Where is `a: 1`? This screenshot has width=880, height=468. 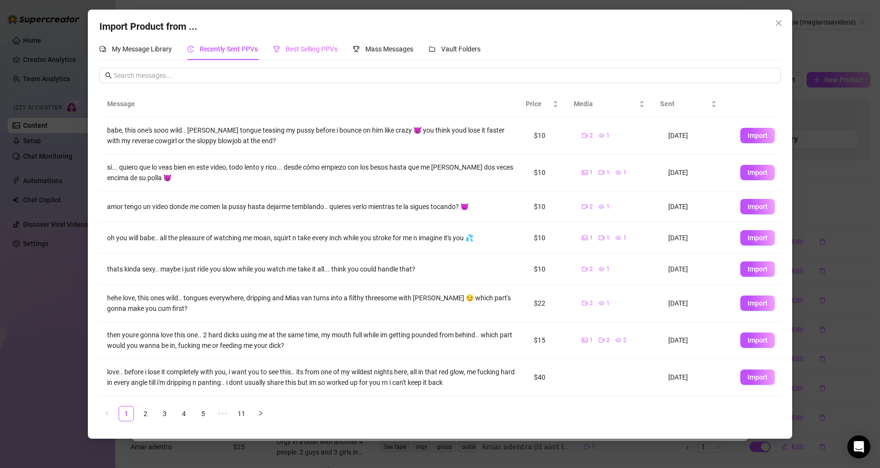 a: 1 is located at coordinates (126, 413).